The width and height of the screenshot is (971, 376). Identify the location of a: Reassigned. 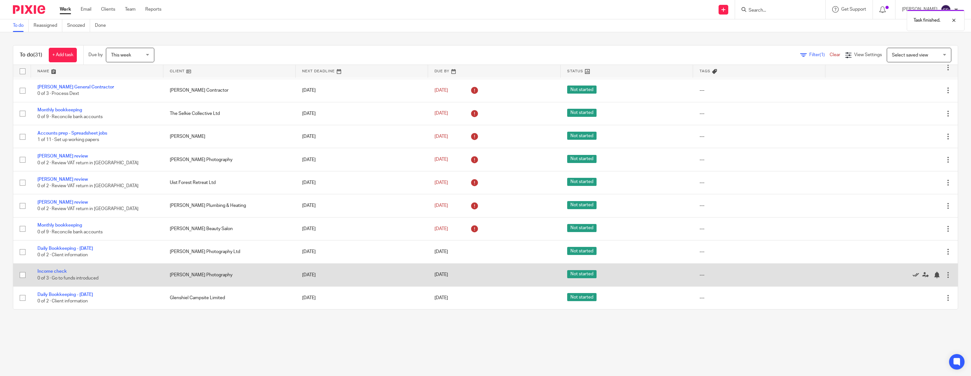
(48, 26).